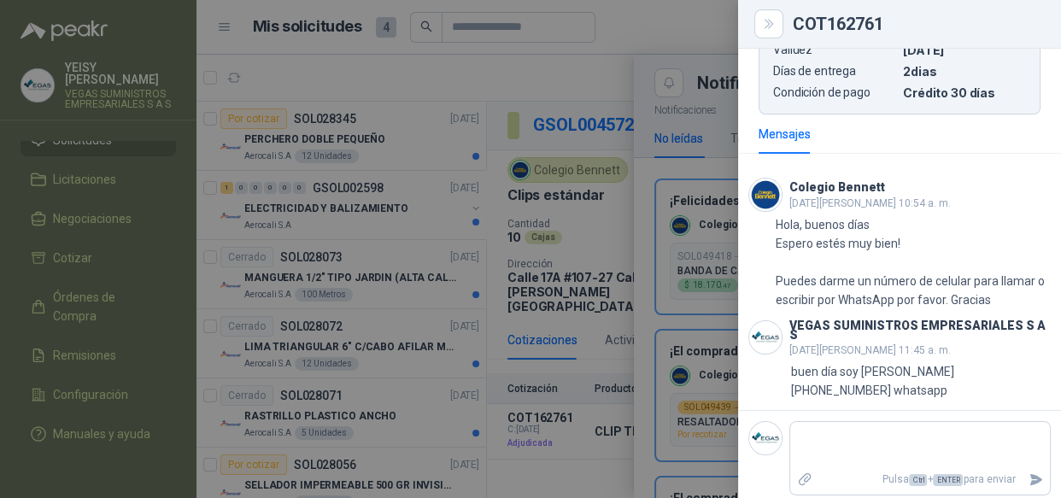 This screenshot has height=498, width=1061. I want to click on p: Hola, buenos días Espero estés muy bien! Puedes darme un número de celular para llamar o escribir..., so click(913, 262).